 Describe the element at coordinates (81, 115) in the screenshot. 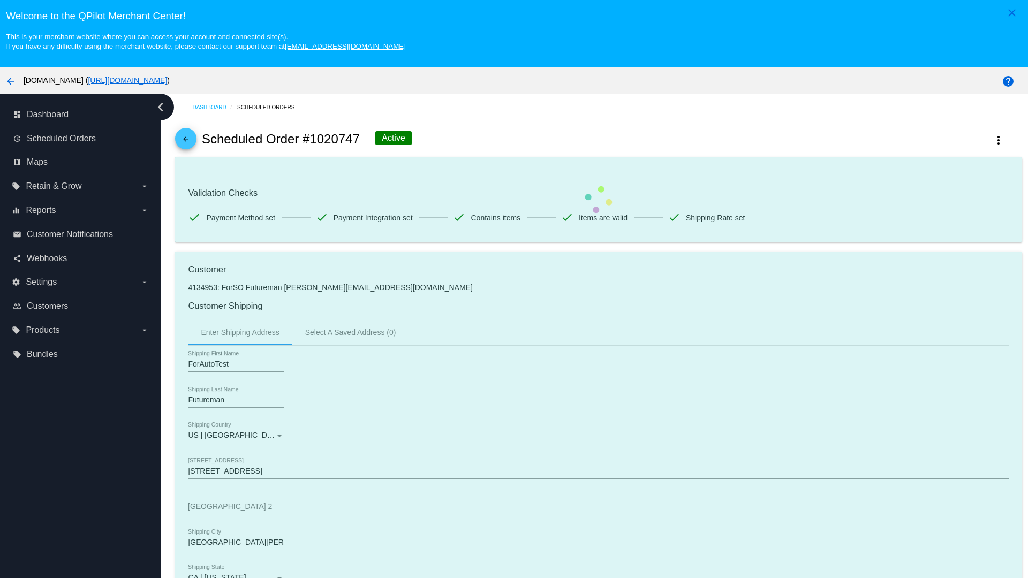

I see `a: dashboard Dashboard` at that location.